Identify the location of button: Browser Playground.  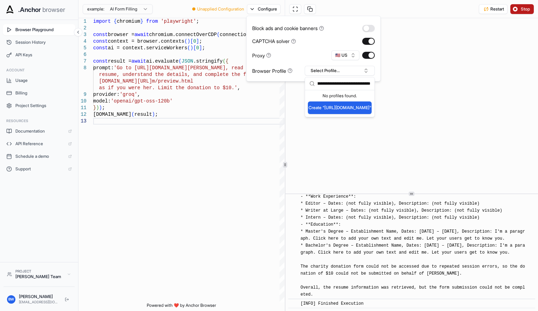
(39, 30).